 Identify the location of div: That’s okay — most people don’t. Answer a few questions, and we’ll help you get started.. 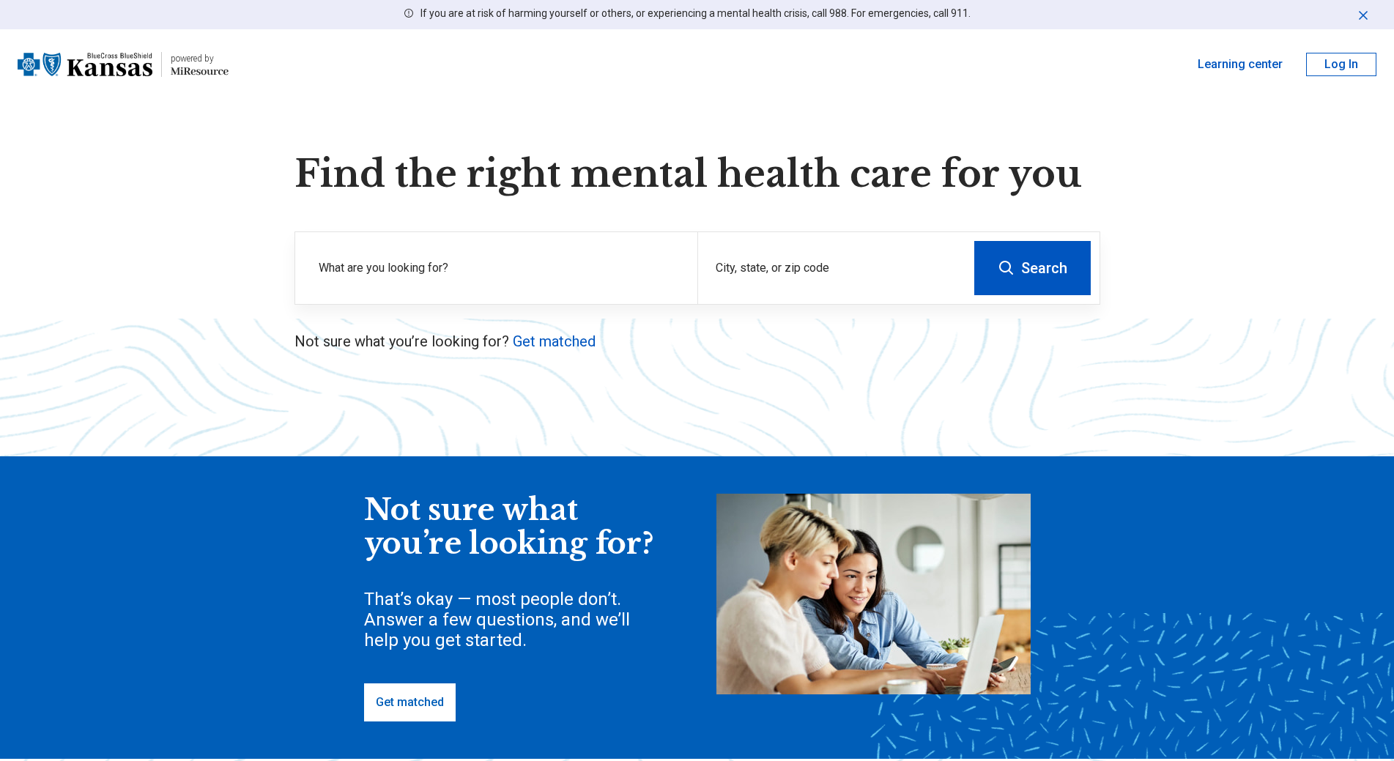
(511, 620).